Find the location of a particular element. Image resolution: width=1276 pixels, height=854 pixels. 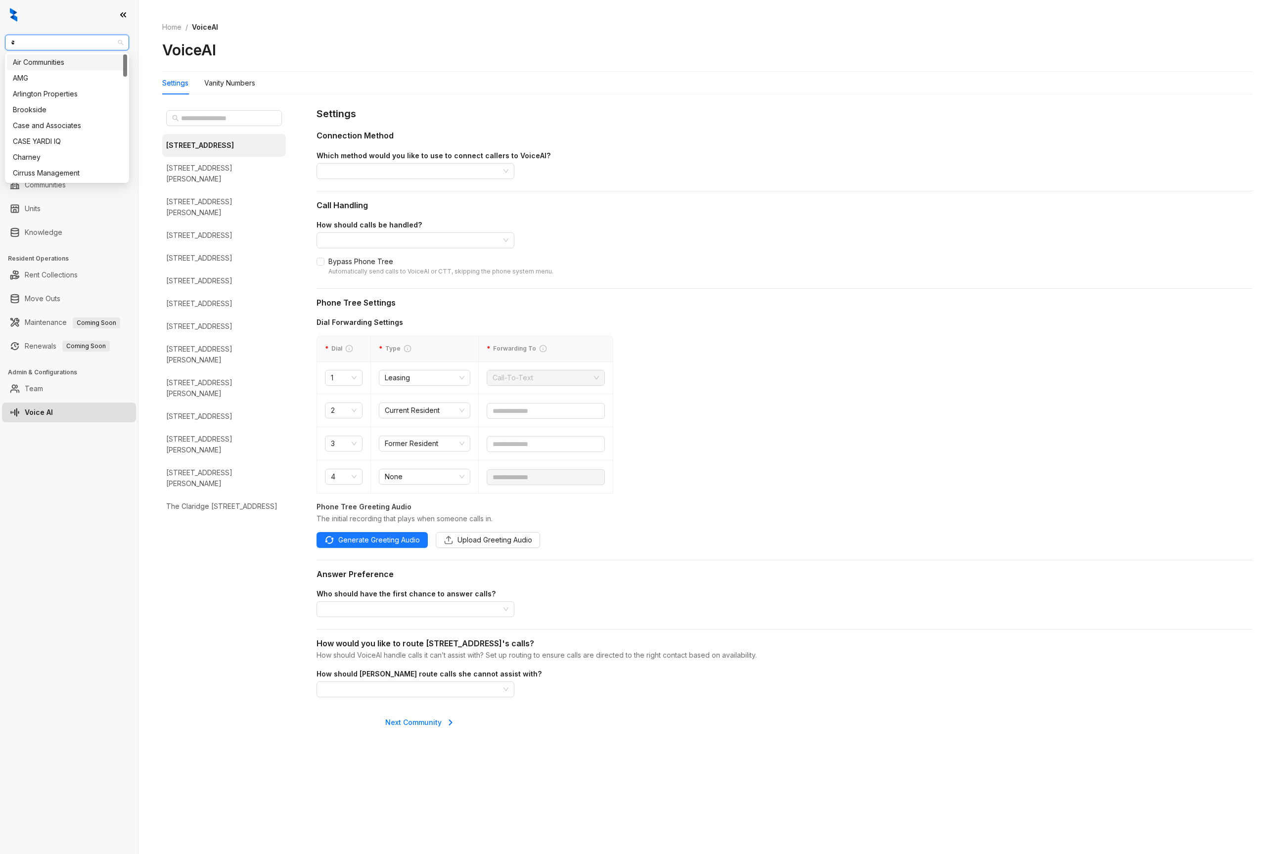

li: Knowledge is located at coordinates (69, 232).